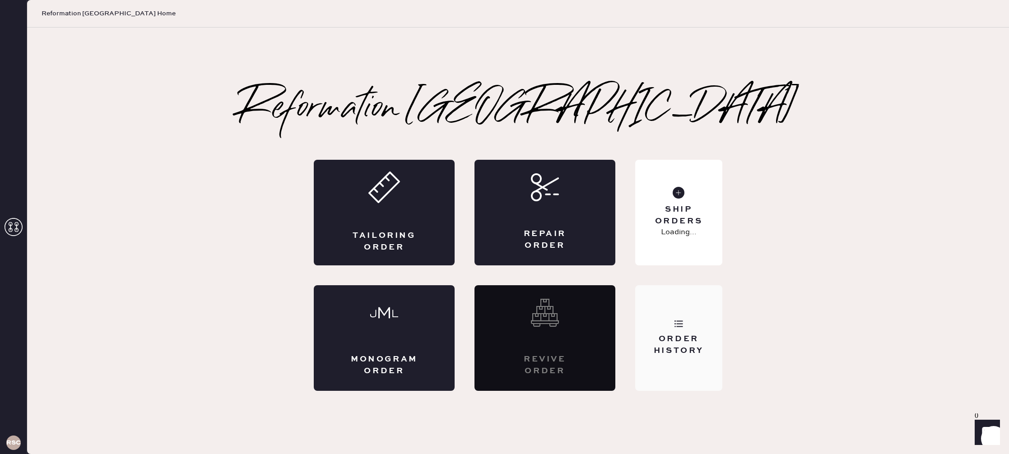  What do you see at coordinates (14, 443) in the screenshot?
I see `h3: RSCA` at bounding box center [14, 443].